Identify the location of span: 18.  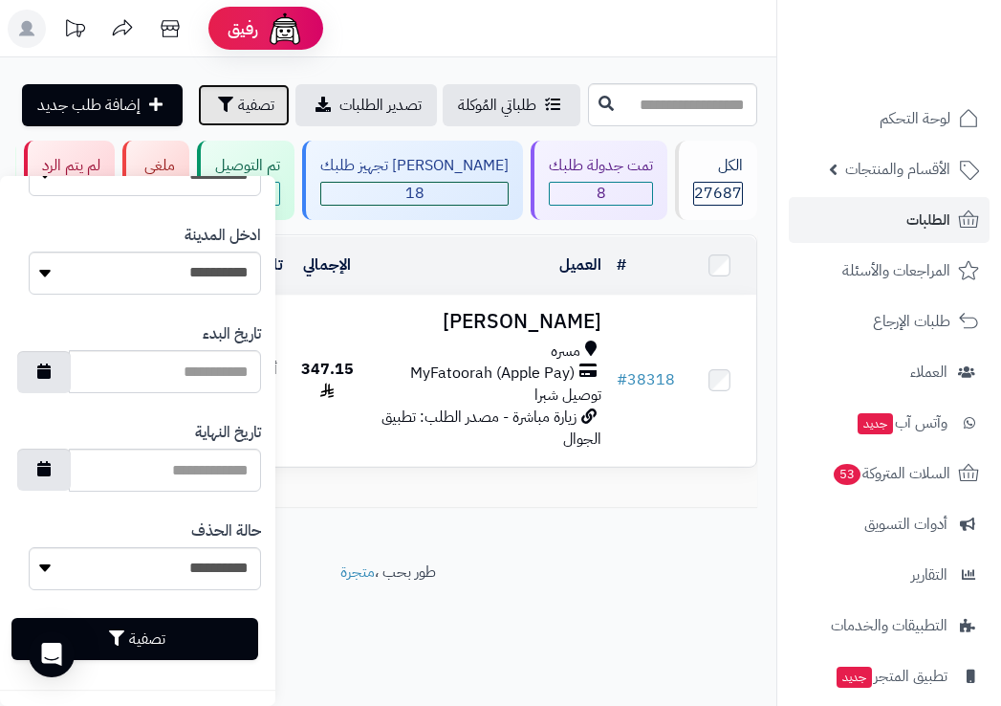
(414, 193).